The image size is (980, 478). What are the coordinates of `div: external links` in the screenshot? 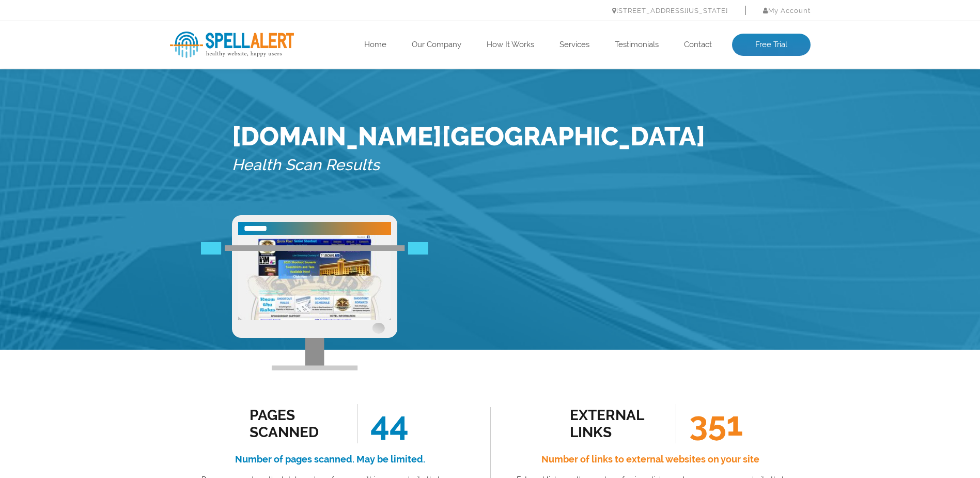 It's located at (617, 423).